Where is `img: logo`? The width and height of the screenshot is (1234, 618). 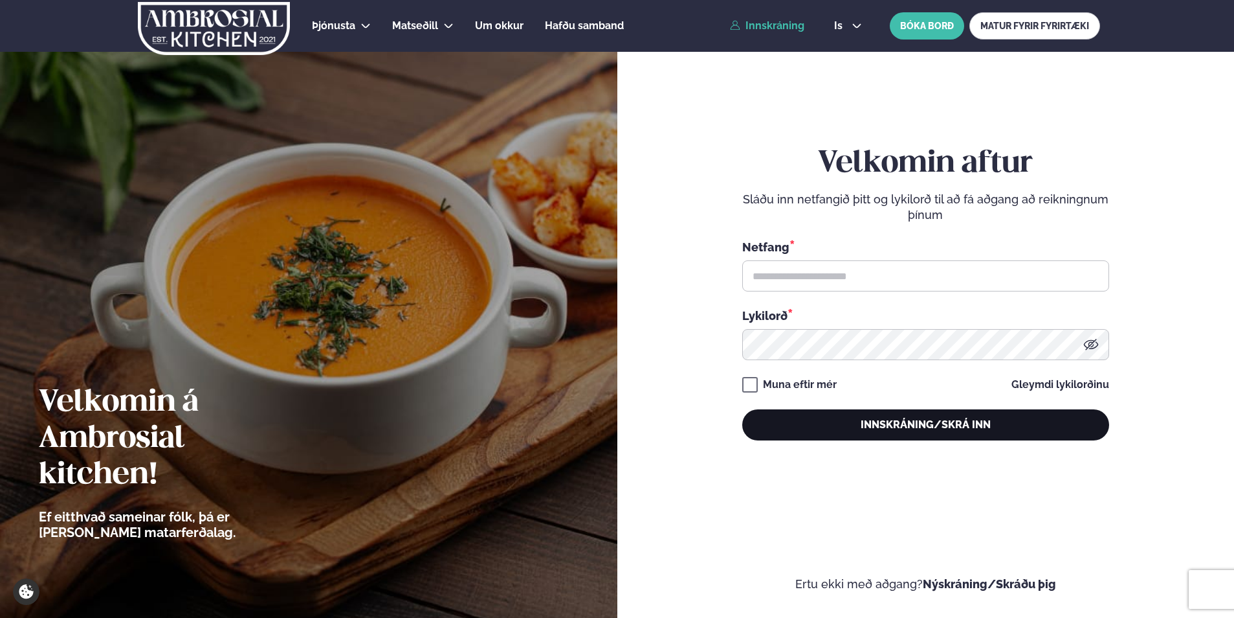 img: logo is located at coordinates (214, 28).